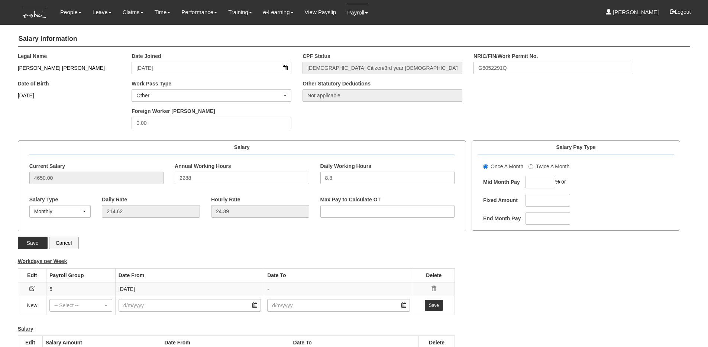 The image size is (708, 347). I want to click on label: NRIC/FIN/Work Permit No., so click(505, 56).